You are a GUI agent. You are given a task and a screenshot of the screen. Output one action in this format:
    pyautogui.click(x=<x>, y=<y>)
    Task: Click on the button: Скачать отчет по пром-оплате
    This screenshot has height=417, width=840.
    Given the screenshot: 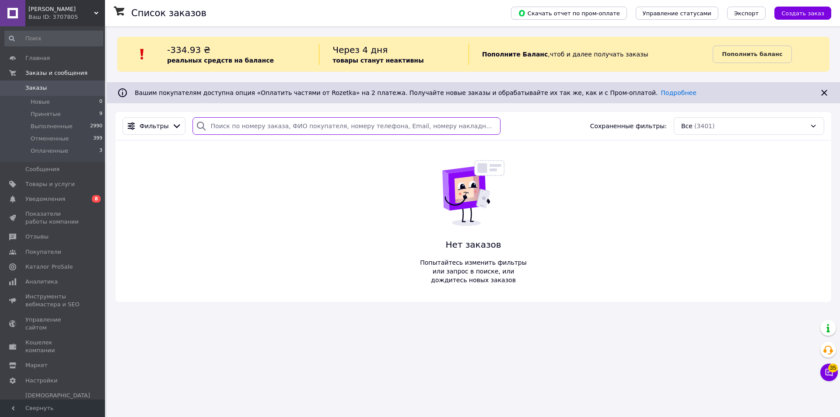 What is the action you would take?
    pyautogui.click(x=569, y=13)
    